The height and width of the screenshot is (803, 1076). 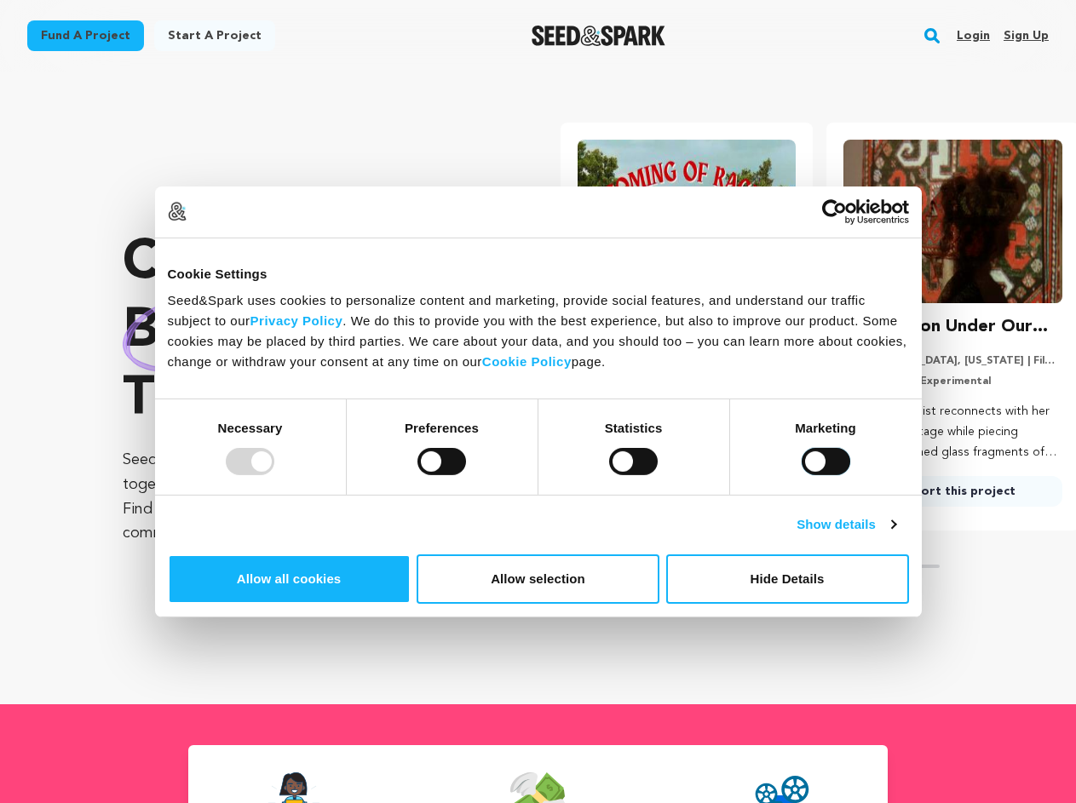 I want to click on a: Show details, so click(x=846, y=525).